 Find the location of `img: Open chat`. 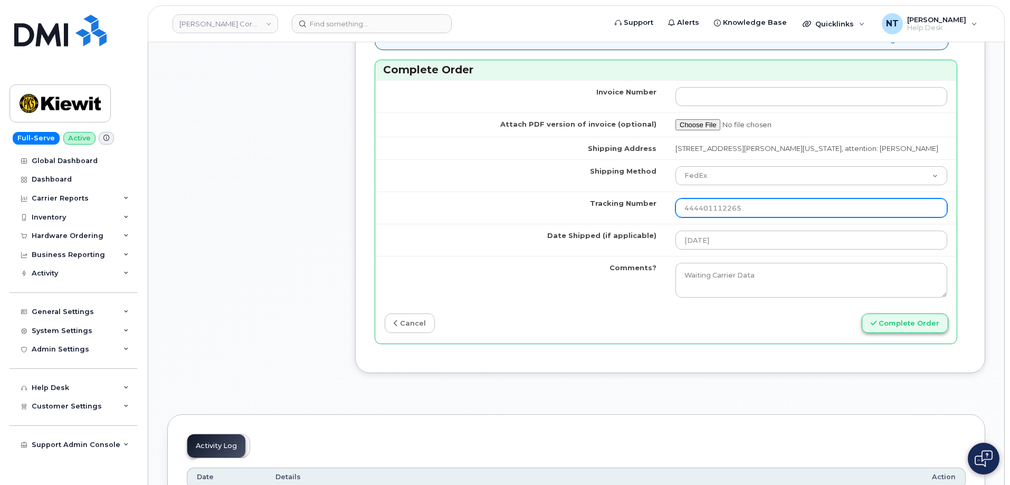

img: Open chat is located at coordinates (983, 458).